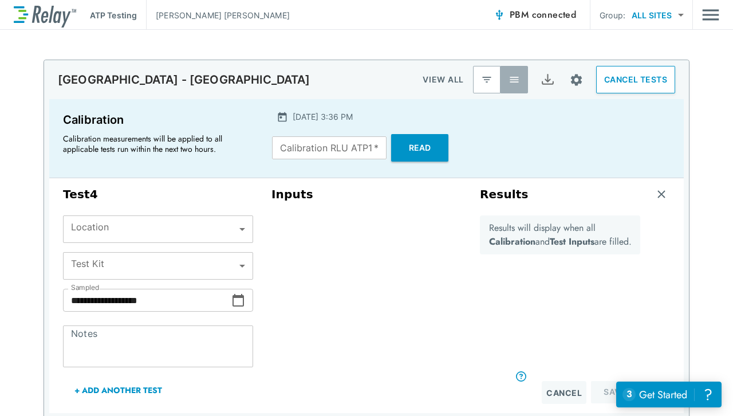 The image size is (733, 416). What do you see at coordinates (487, 80) in the screenshot?
I see `img: Latest` at bounding box center [487, 80].